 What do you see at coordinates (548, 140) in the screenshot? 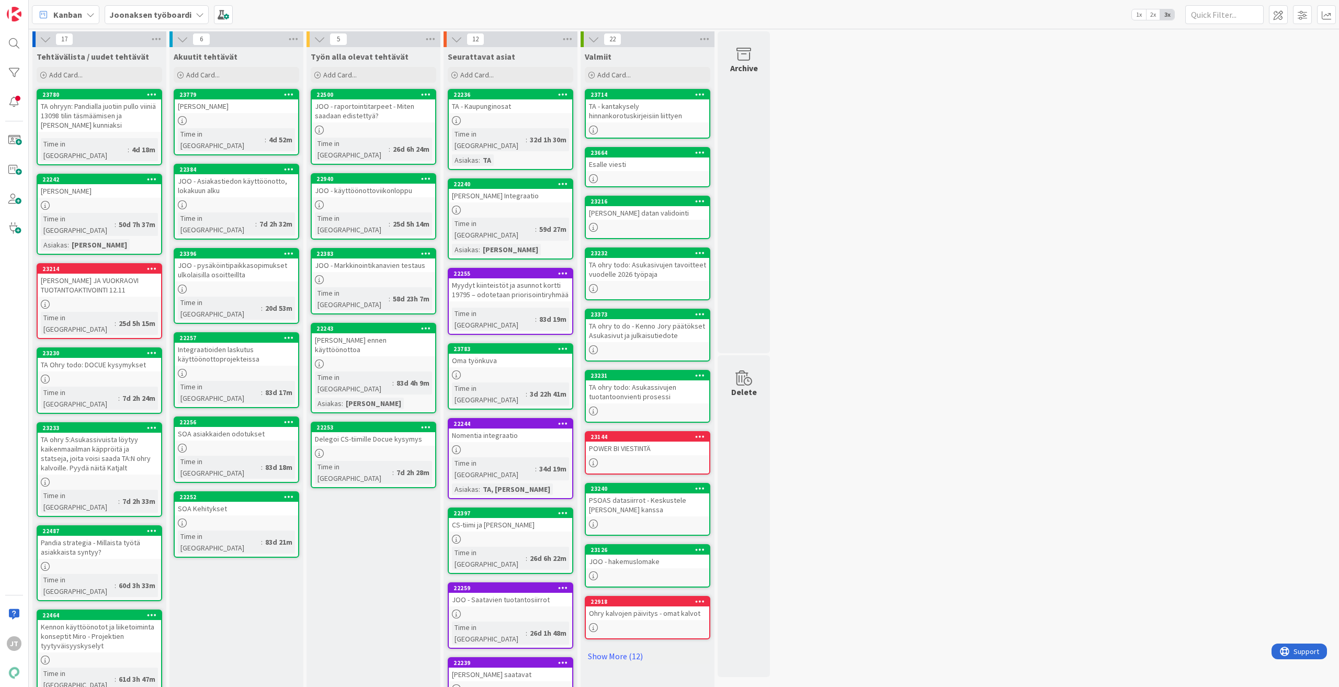
I see `div: 32d 1h 30m` at bounding box center [548, 140].